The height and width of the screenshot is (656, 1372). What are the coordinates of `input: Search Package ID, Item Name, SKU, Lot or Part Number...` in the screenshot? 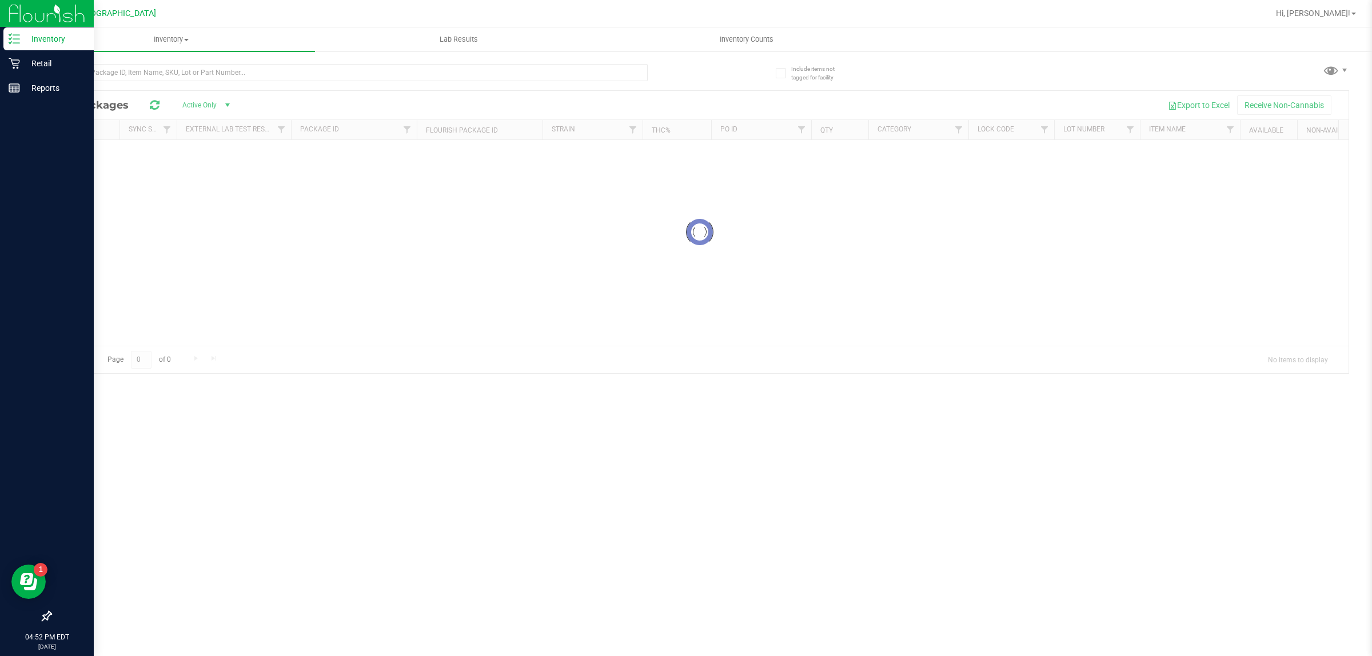 It's located at (349, 73).